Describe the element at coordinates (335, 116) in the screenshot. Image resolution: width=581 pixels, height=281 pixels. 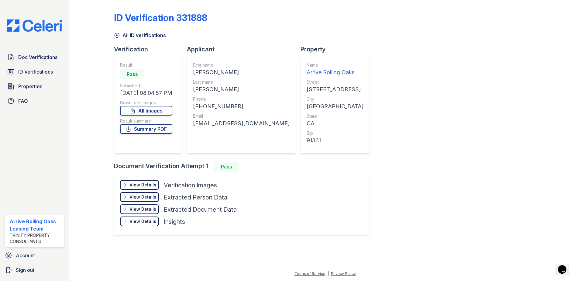
I see `div: State` at that location.